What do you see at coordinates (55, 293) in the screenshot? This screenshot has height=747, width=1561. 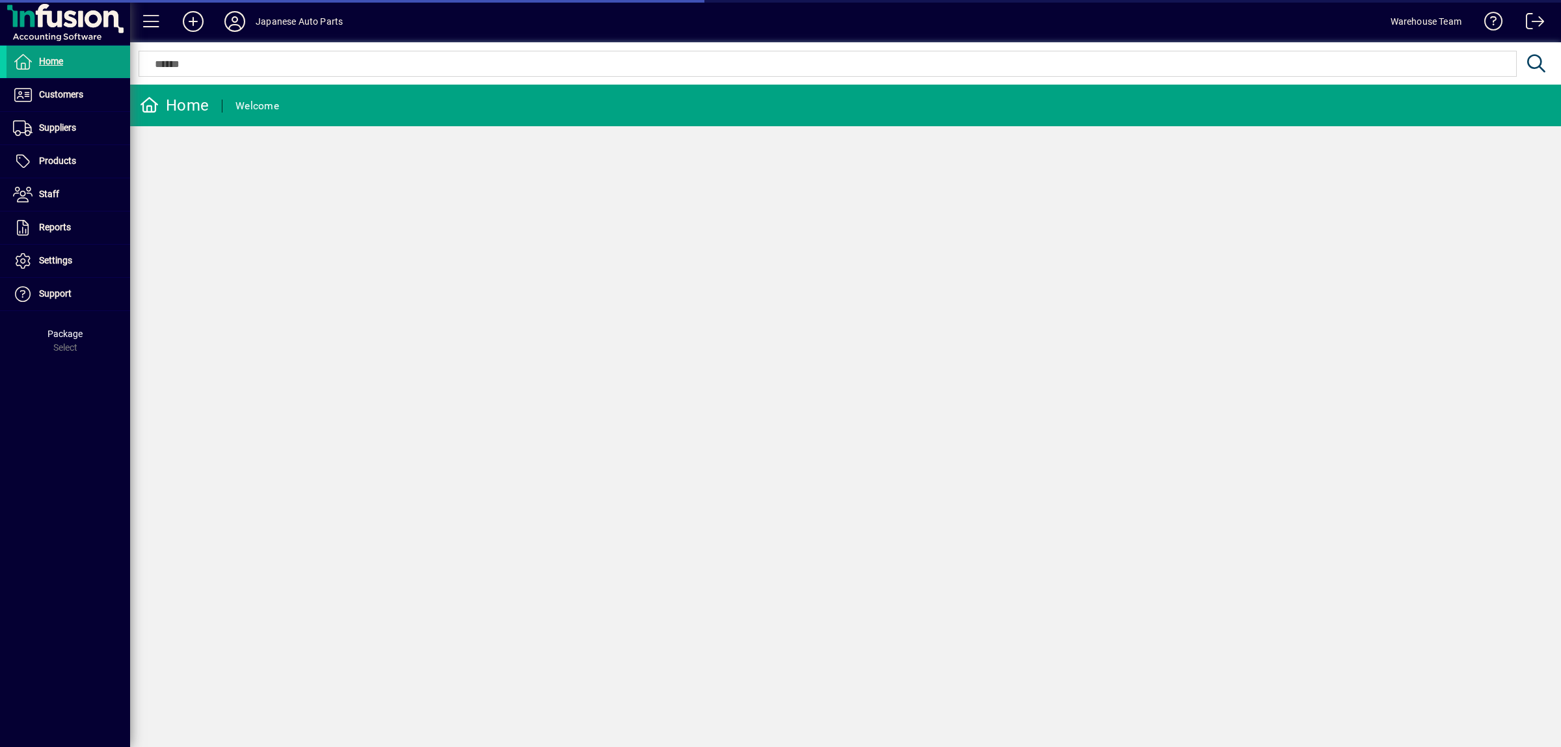 I see `span: Support` at bounding box center [55, 293].